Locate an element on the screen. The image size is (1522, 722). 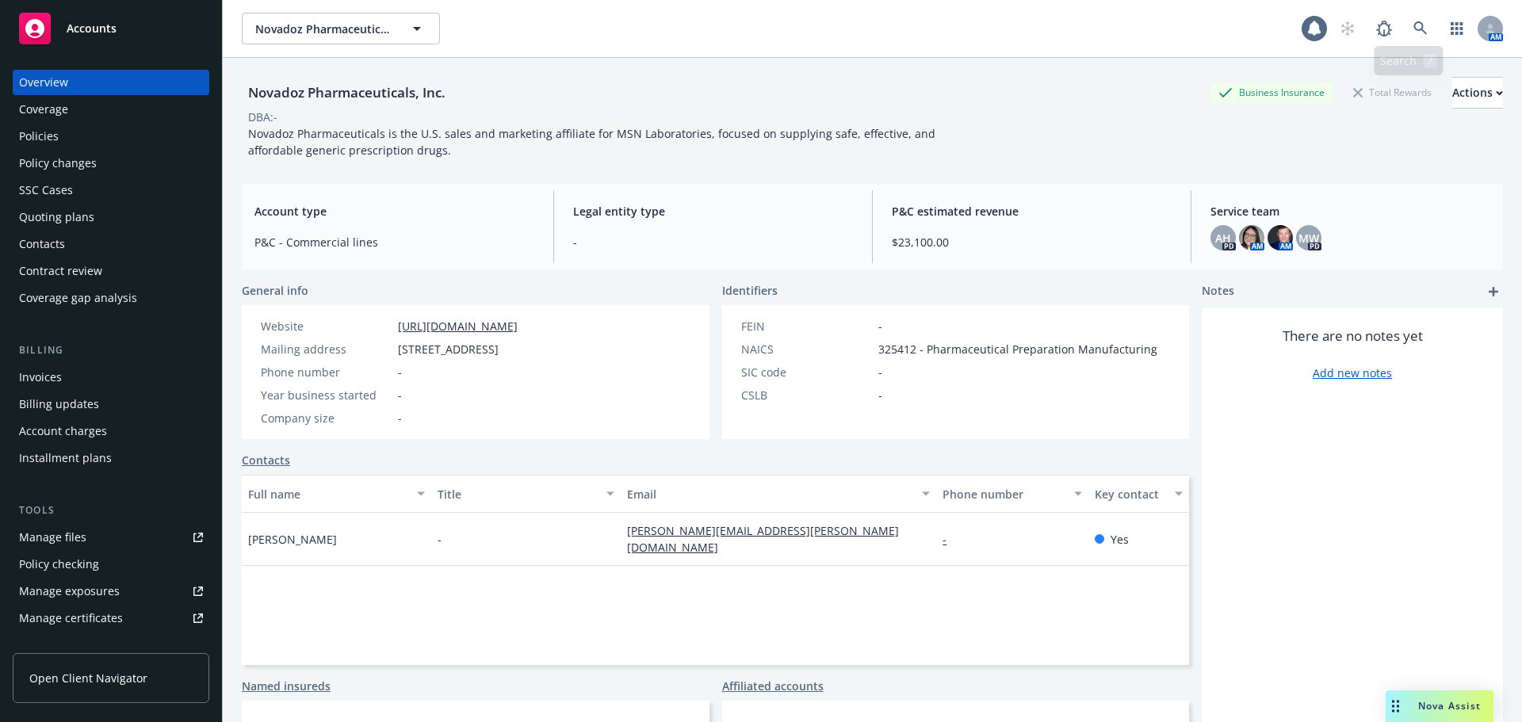
span: Legal entity type is located at coordinates (713, 211).